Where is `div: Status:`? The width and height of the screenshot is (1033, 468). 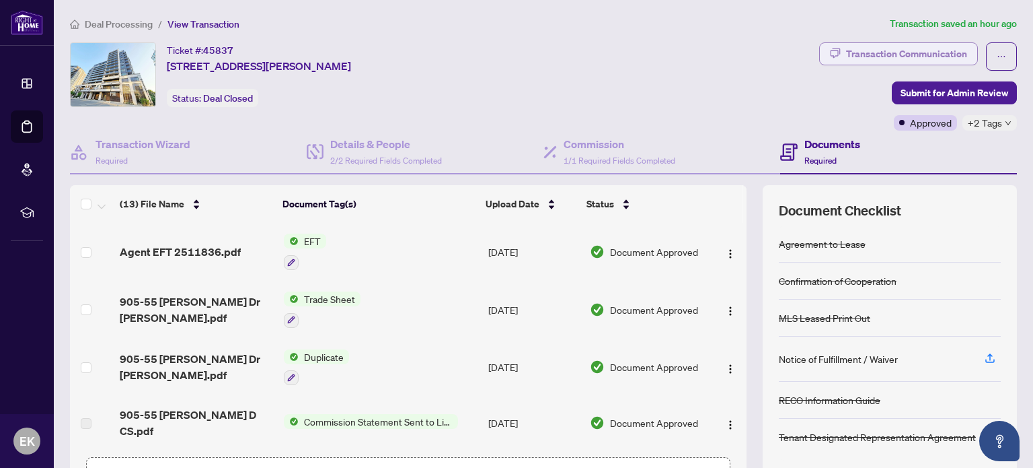 div: Status: is located at coordinates (213, 98).